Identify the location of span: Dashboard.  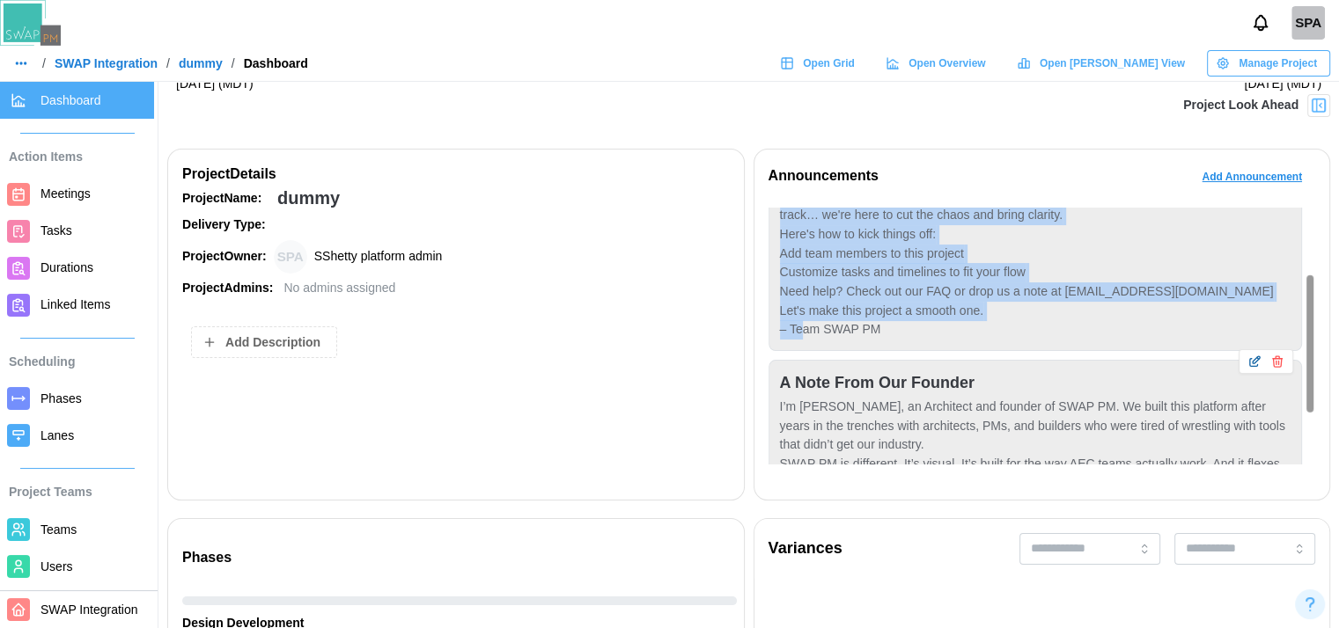
(70, 100).